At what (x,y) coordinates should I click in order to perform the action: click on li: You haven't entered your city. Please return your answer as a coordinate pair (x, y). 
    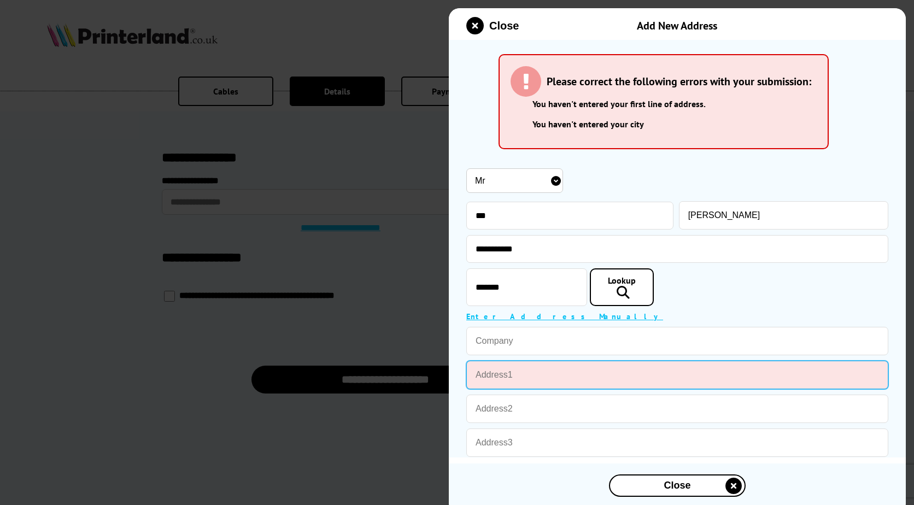
    Looking at the image, I should click on (686, 124).